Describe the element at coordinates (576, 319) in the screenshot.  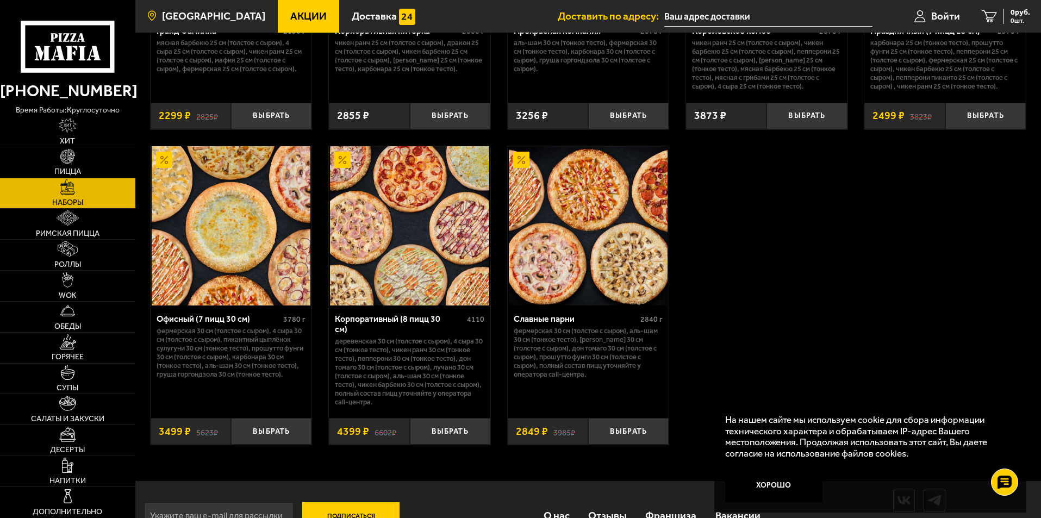
I see `div: Славные парни` at that location.